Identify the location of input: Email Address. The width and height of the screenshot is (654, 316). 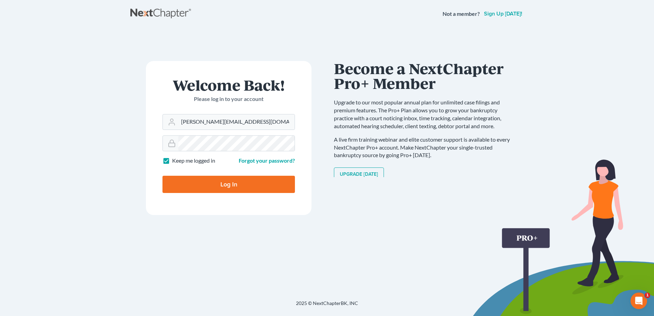
(236, 122).